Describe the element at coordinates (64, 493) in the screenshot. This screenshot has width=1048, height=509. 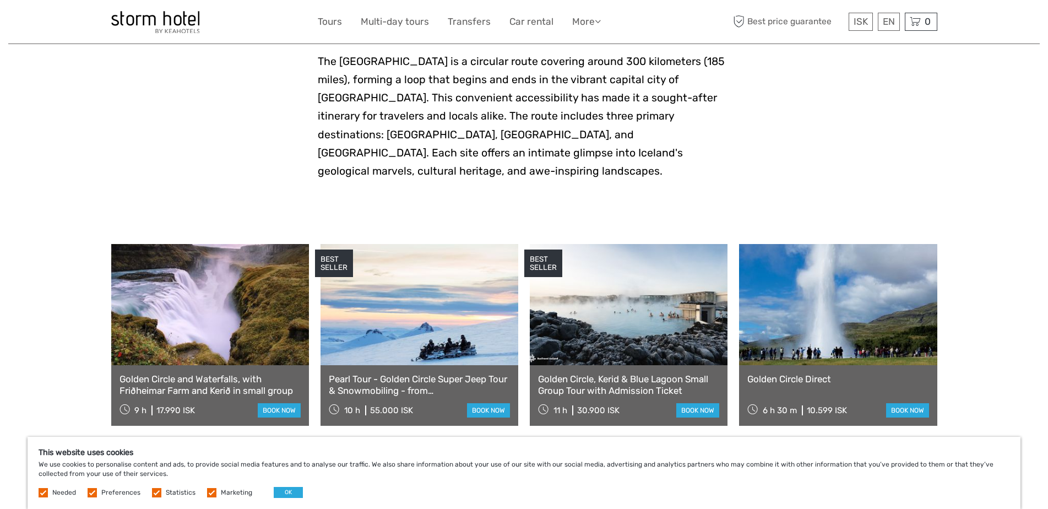
I see `label: Needed` at that location.